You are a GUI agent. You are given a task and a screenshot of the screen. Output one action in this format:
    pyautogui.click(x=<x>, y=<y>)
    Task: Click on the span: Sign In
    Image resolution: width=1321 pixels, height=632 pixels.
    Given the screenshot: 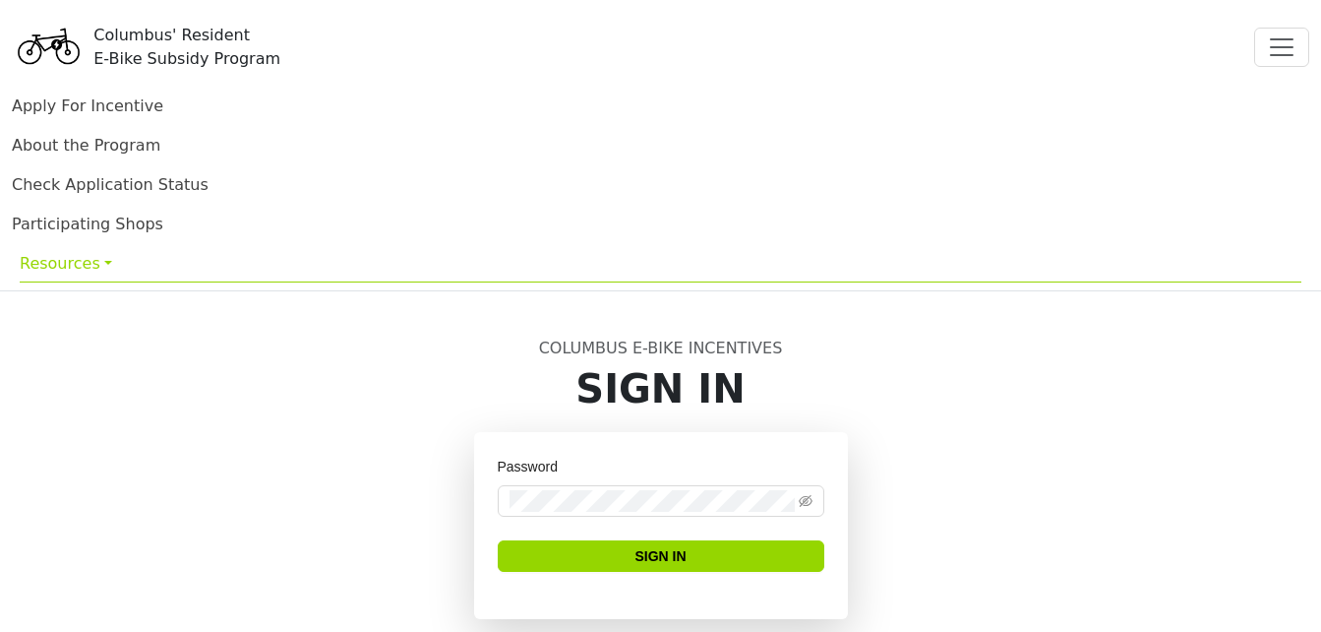 What is the action you would take?
    pyautogui.click(x=660, y=556)
    